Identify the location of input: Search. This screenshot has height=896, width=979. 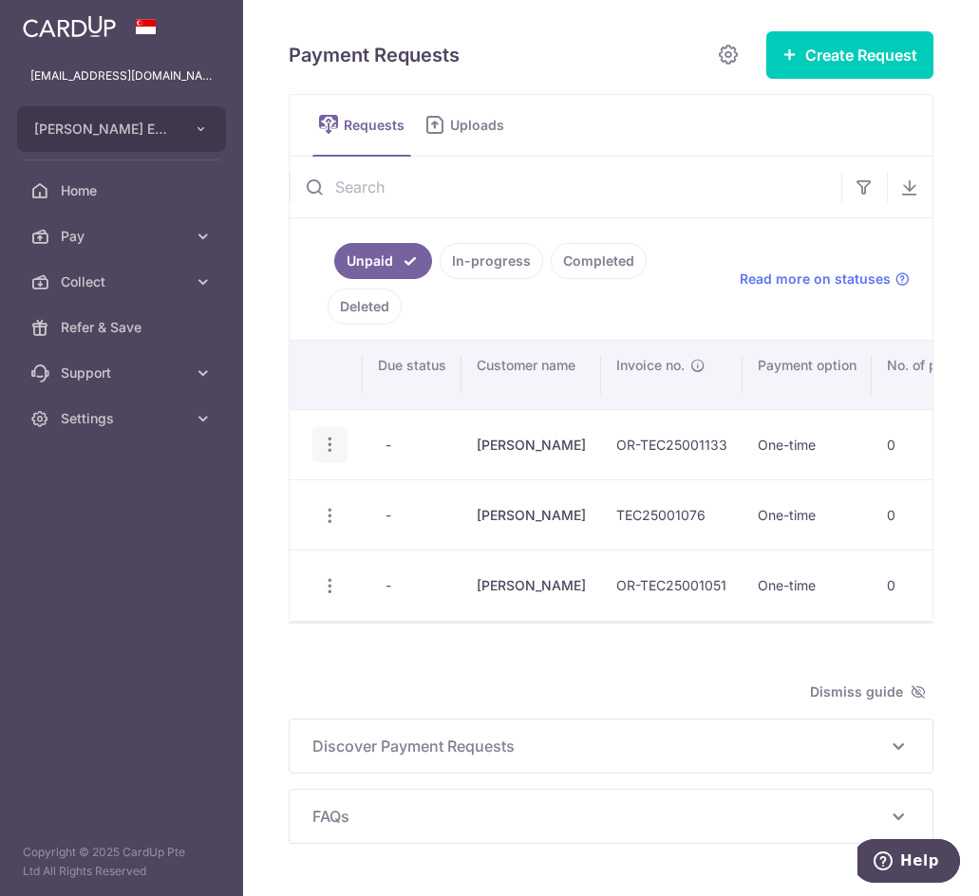
(565, 187).